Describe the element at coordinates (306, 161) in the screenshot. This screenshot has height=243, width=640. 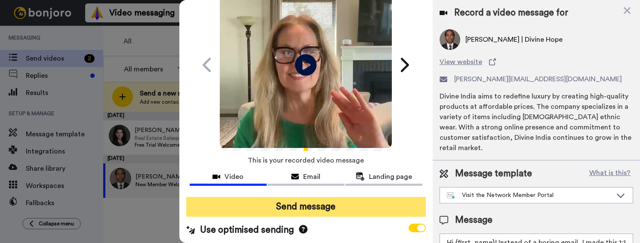
I see `span: This is your recorded video message` at that location.